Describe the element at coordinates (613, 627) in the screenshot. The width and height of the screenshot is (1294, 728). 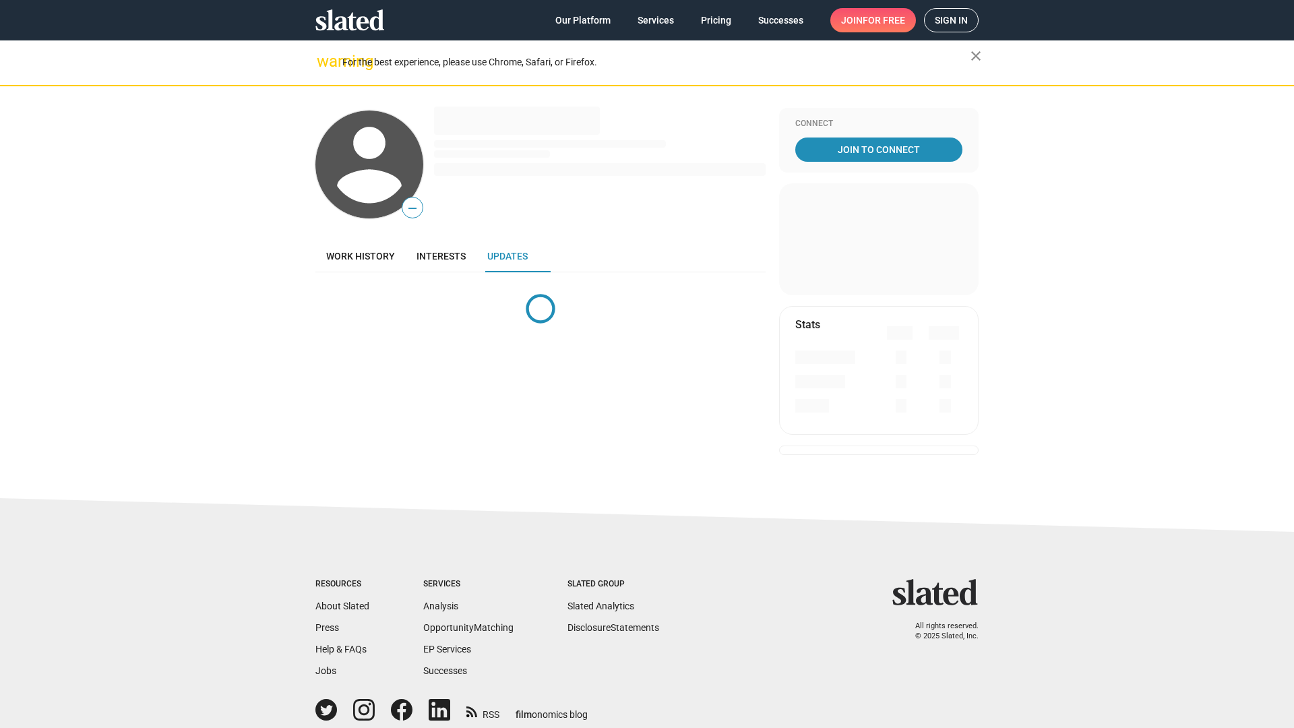
I see `a: DisclosureStatements` at that location.